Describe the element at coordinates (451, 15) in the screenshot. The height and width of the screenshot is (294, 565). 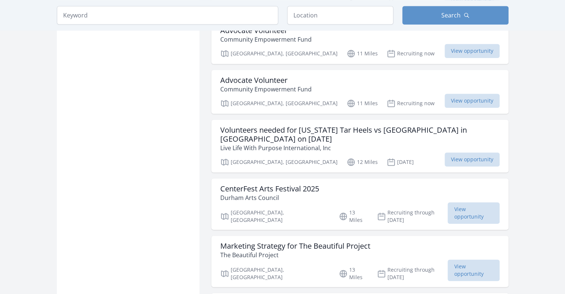
I see `span: Search` at that location.